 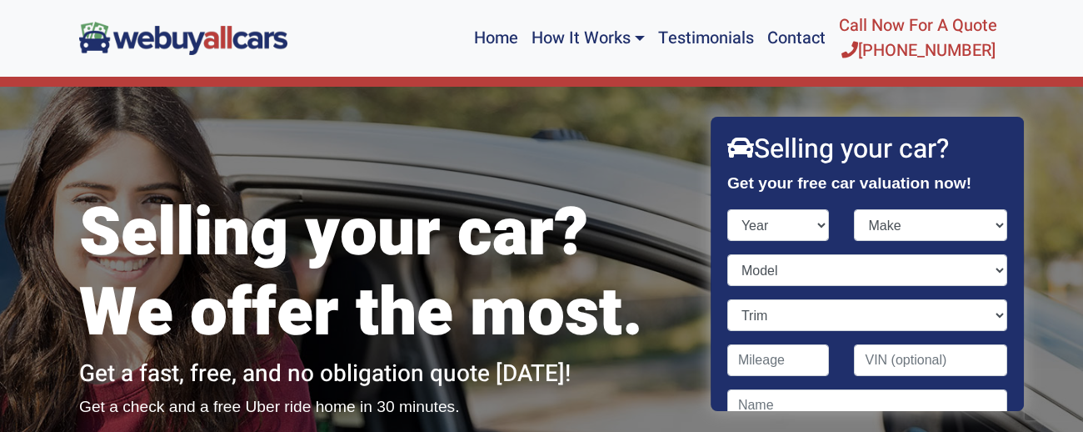 What do you see at coordinates (496, 38) in the screenshot?
I see `a: Home` at bounding box center [496, 38].